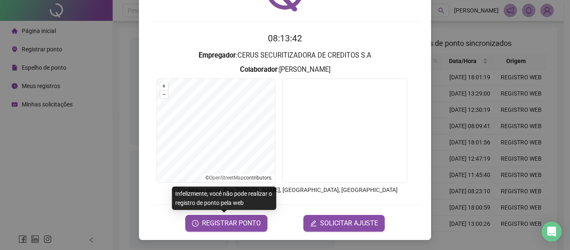 The height and width of the screenshot is (250, 570). What do you see at coordinates (231, 223) in the screenshot?
I see `span: REGISTRAR PONTO` at bounding box center [231, 223].